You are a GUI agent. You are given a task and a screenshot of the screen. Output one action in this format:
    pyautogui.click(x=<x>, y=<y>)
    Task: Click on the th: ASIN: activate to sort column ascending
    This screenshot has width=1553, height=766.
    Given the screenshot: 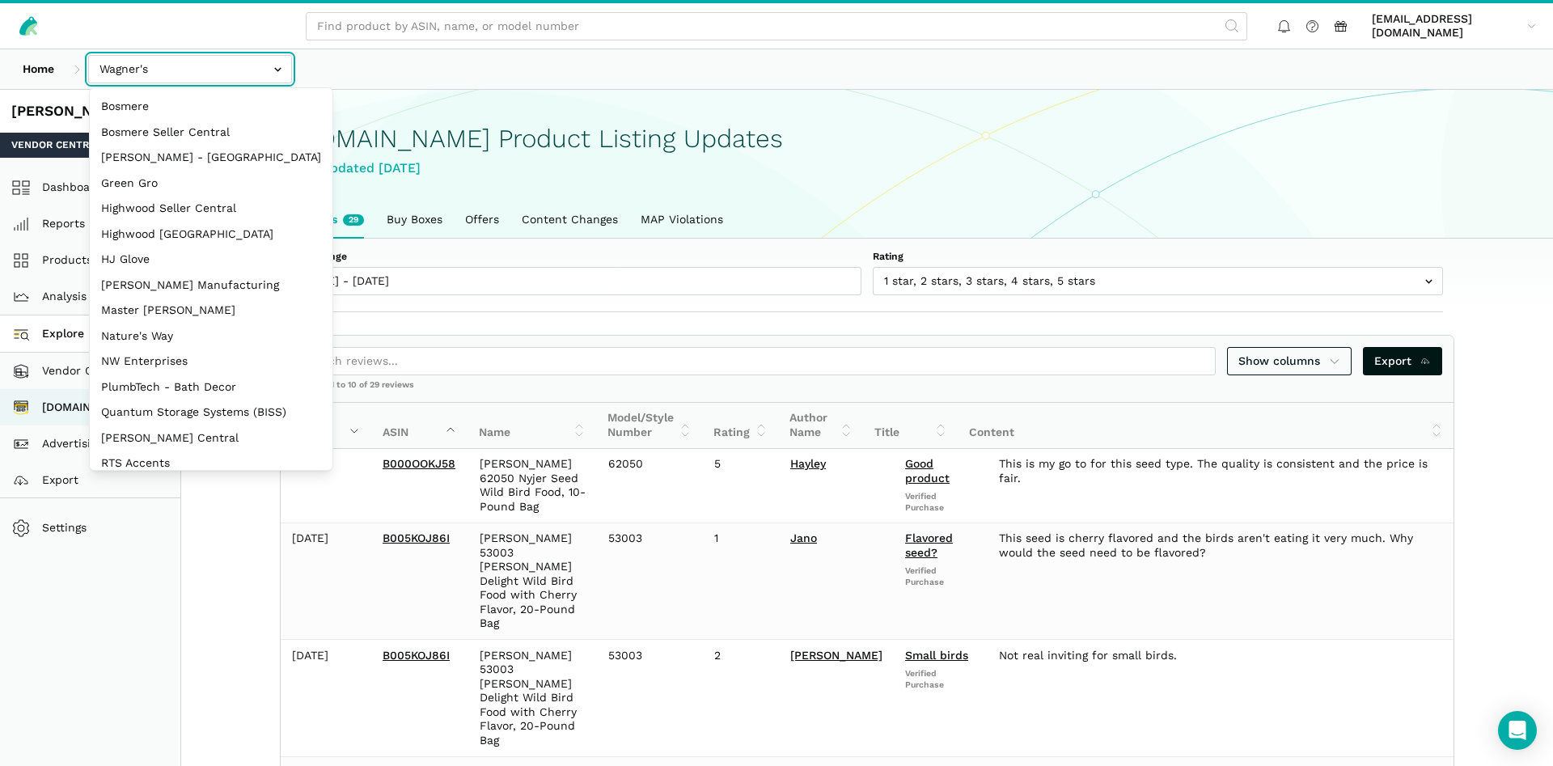 What is the action you would take?
    pyautogui.click(x=419, y=426)
    